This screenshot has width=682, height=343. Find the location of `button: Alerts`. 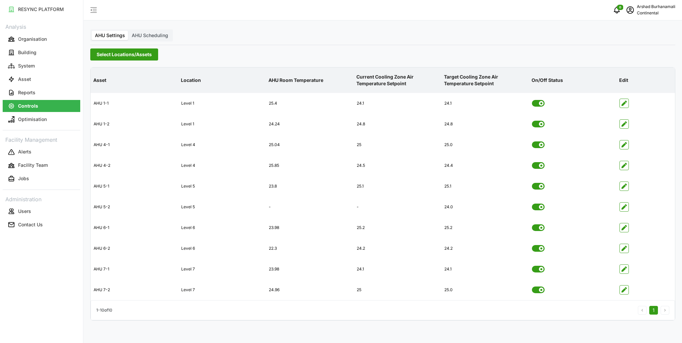

button: Alerts is located at coordinates (41, 152).